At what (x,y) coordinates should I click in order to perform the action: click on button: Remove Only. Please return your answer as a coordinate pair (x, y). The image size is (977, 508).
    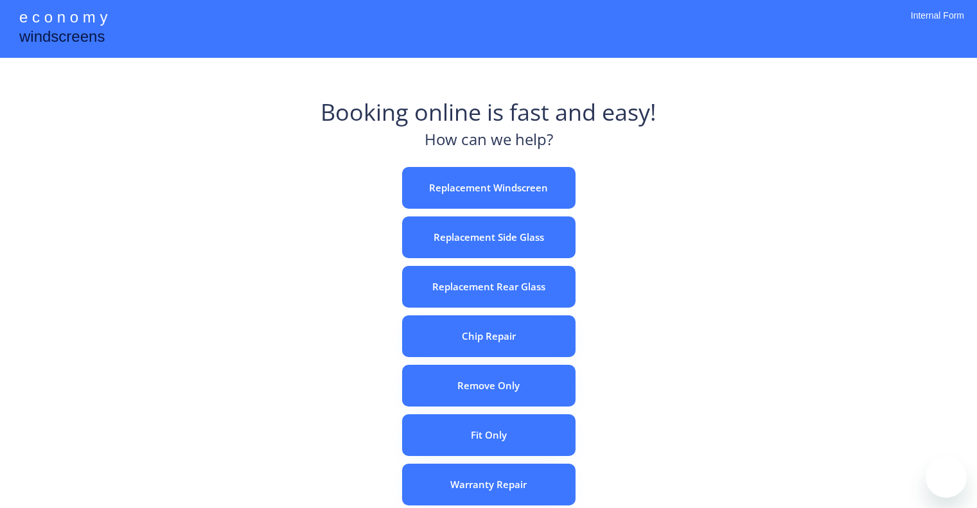
    Looking at the image, I should click on (489, 386).